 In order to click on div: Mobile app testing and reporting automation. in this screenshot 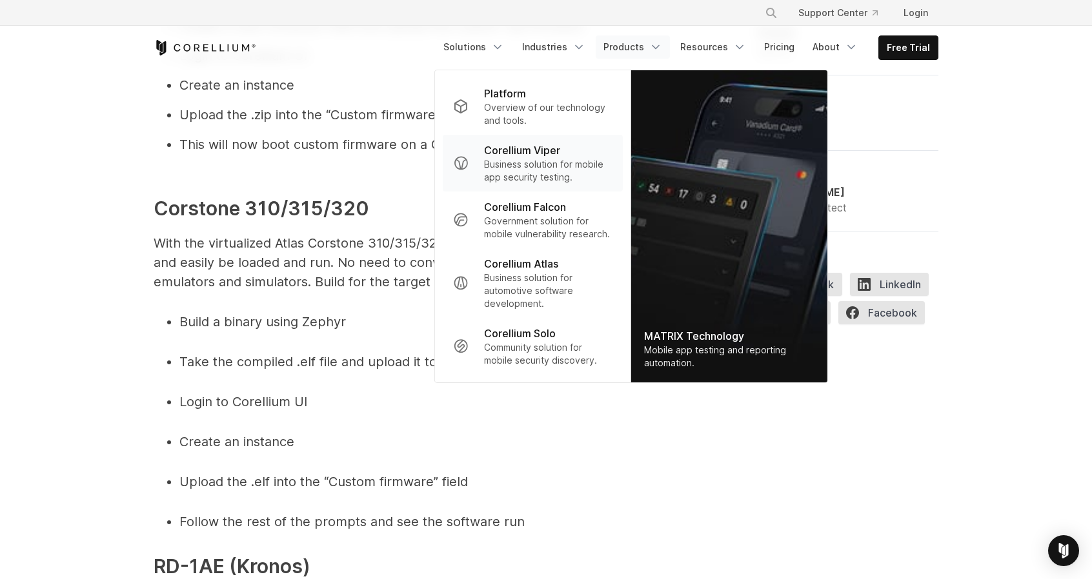, I will do `click(729, 357)`.